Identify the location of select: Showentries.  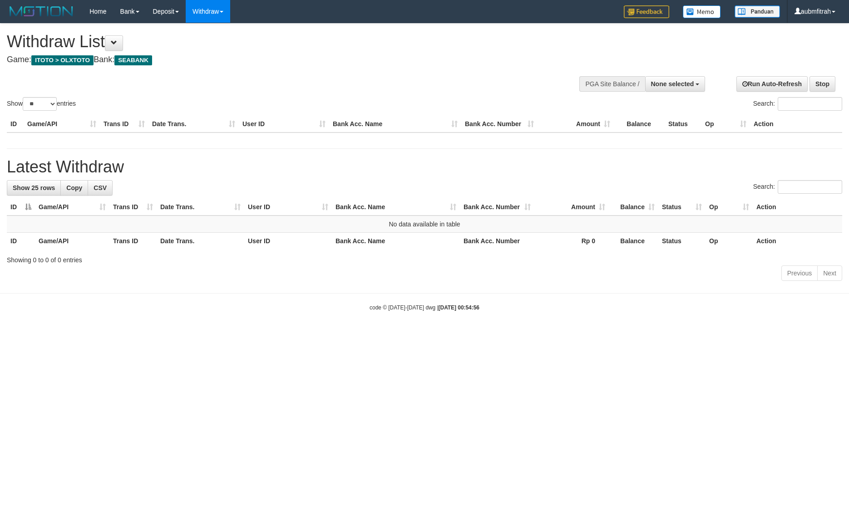
(39, 104).